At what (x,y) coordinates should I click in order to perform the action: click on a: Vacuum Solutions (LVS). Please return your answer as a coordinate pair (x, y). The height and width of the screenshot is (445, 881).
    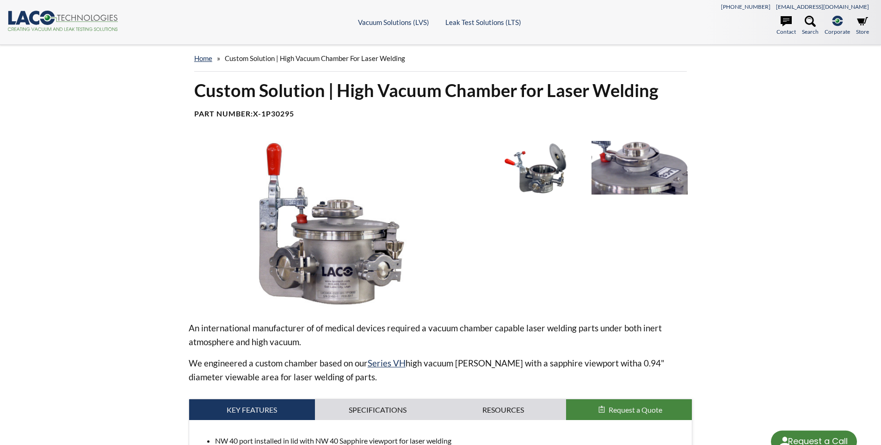
    Looking at the image, I should click on (393, 22).